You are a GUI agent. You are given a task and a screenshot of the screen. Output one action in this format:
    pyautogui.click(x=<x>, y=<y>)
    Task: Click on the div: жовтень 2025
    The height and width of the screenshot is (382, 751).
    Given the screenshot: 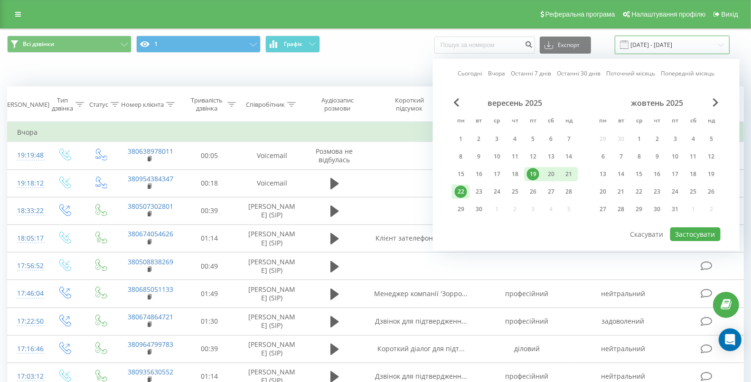 What is the action you would take?
    pyautogui.click(x=657, y=103)
    